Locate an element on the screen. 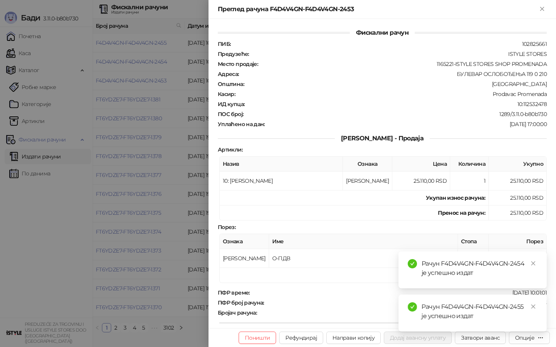 The width and height of the screenshot is (556, 347). strong: ПФР време : is located at coordinates (233, 293).